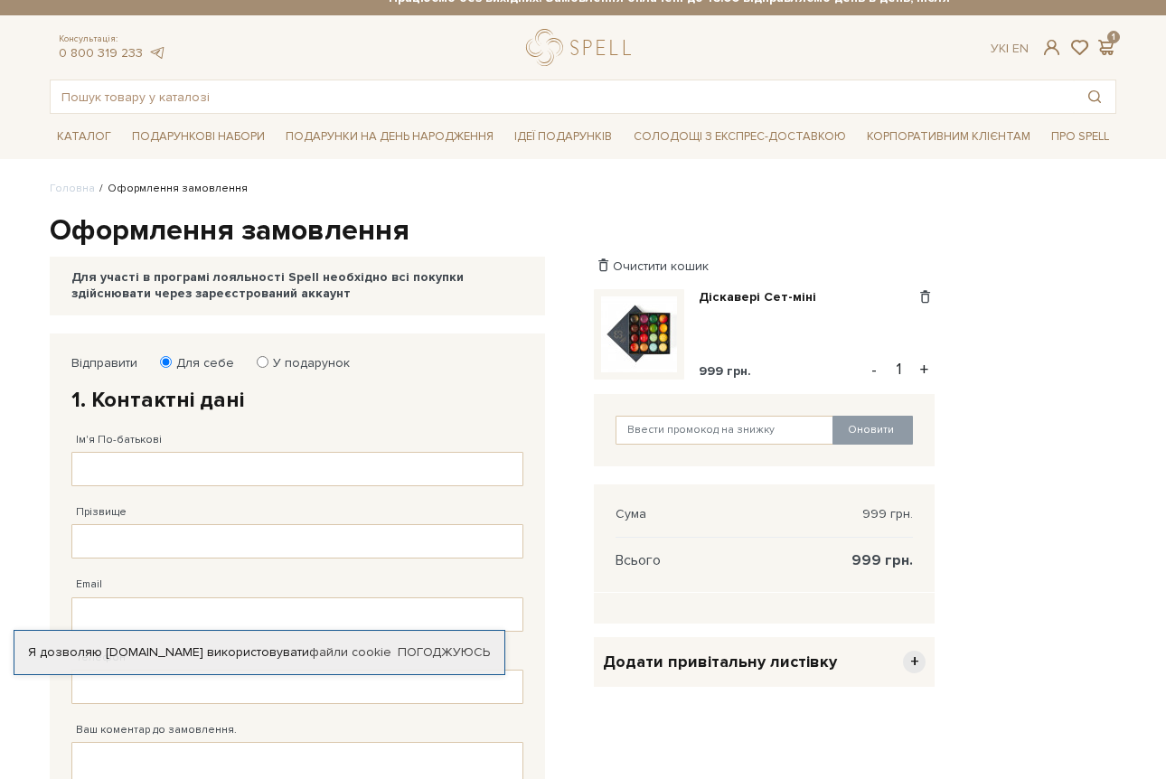 The image size is (1166, 779). What do you see at coordinates (104, 363) in the screenshot?
I see `label: Відправити` at bounding box center [104, 363].